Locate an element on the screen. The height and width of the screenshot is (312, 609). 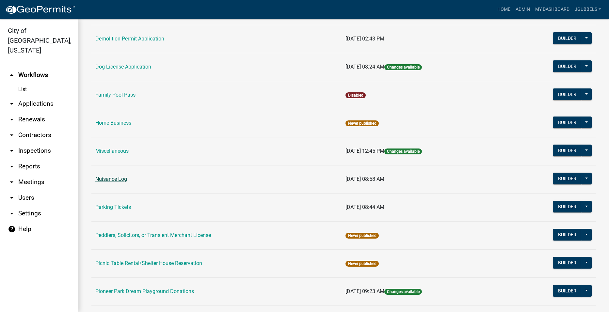
a: Pioneer Park Dream Playground Donations is located at coordinates (145, 291).